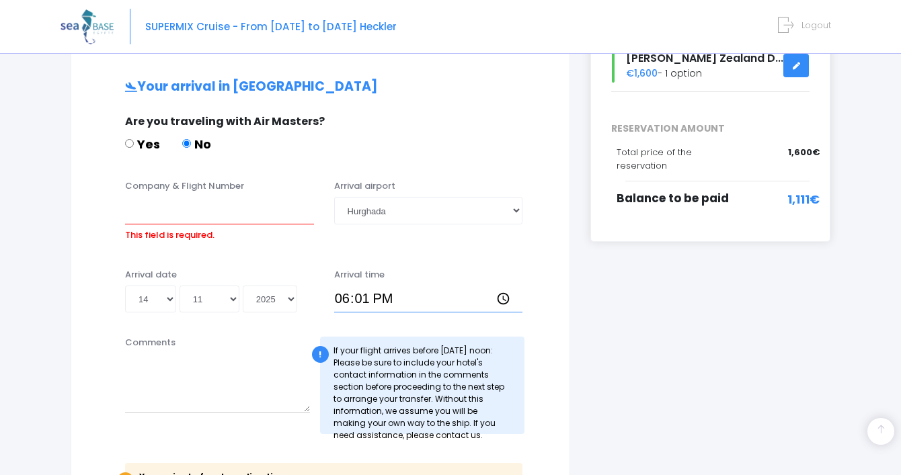 This screenshot has width=901, height=475. I want to click on font: 1,111€, so click(803, 199).